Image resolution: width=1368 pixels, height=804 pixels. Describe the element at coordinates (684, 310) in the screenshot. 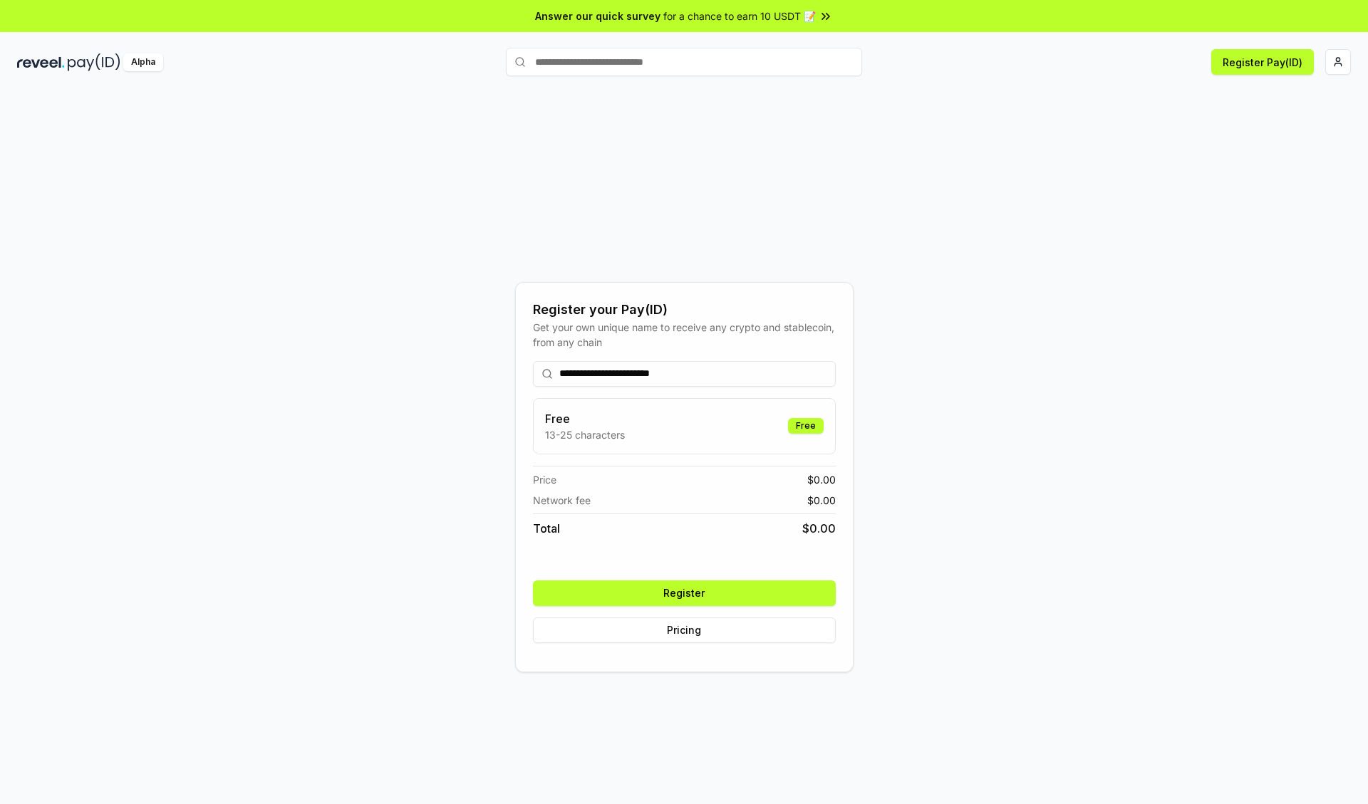

I see `div: Register your Pay(ID)` at that location.